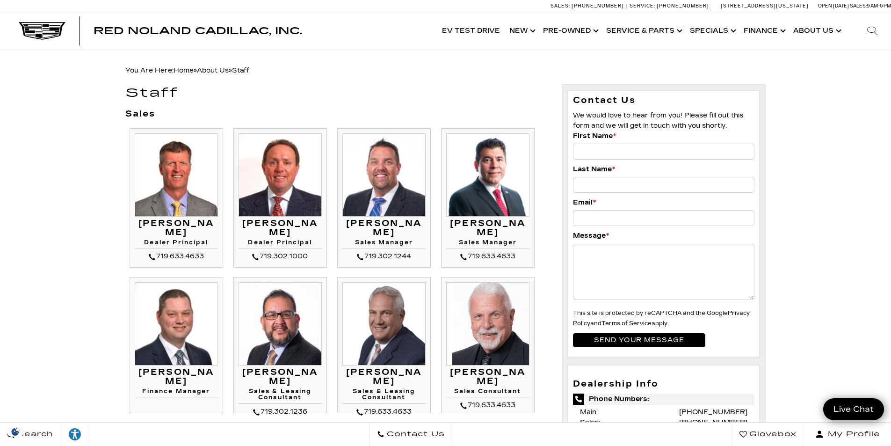  What do you see at coordinates (852, 434) in the screenshot?
I see `span: My Profile` at bounding box center [852, 434].